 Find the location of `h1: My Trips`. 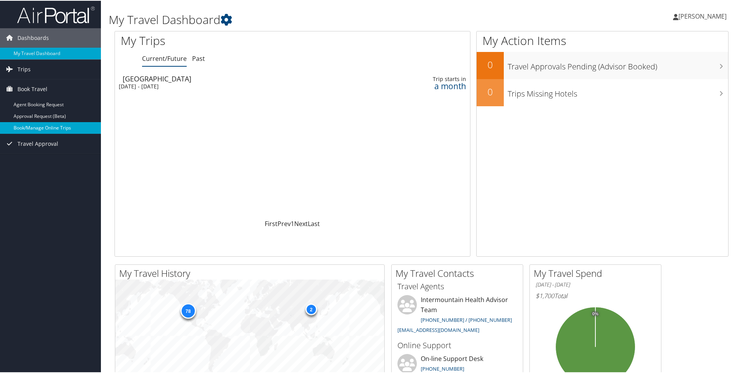

h1: My Trips is located at coordinates (218, 40).